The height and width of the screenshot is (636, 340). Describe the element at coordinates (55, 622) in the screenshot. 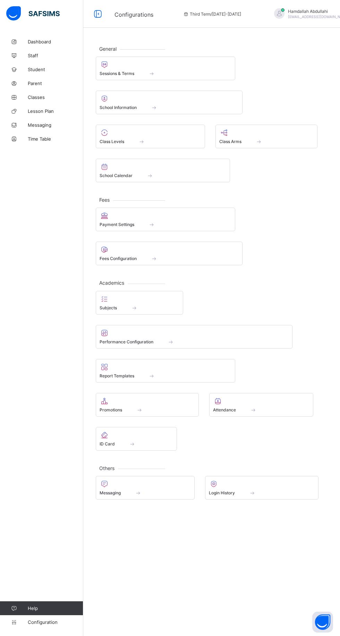

I see `span: Configuration` at that location.